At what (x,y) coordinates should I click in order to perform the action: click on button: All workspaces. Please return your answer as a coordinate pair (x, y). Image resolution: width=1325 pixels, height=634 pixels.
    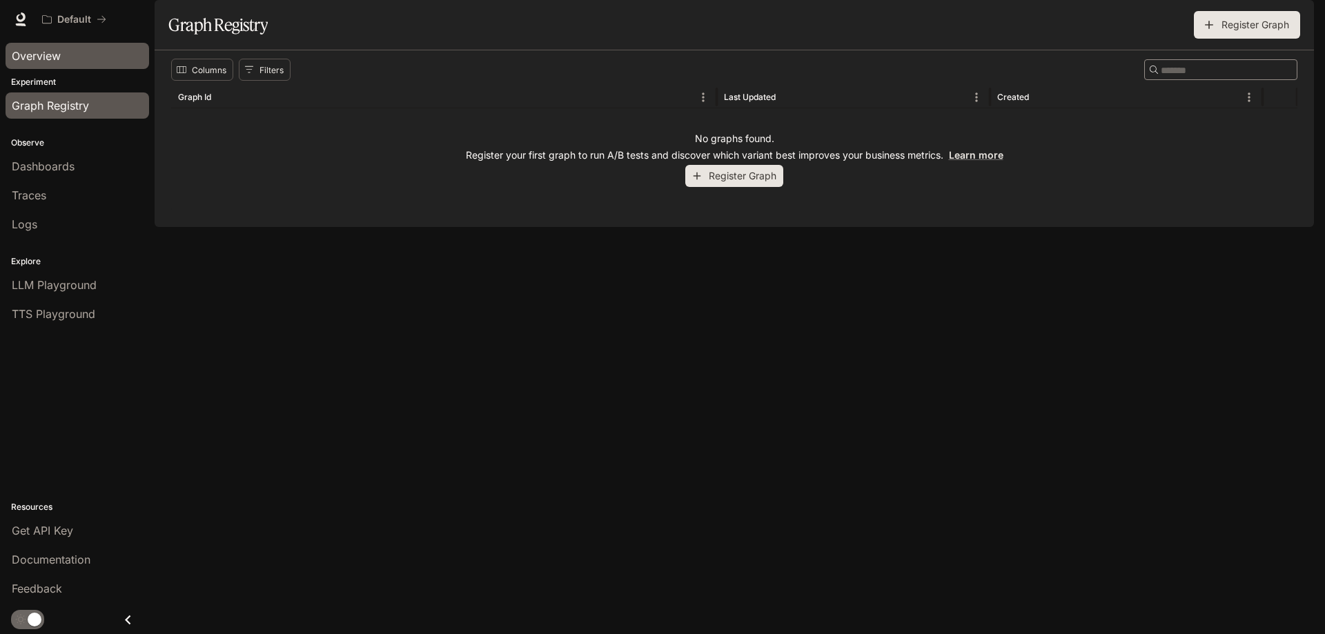
    Looking at the image, I should click on (74, 19).